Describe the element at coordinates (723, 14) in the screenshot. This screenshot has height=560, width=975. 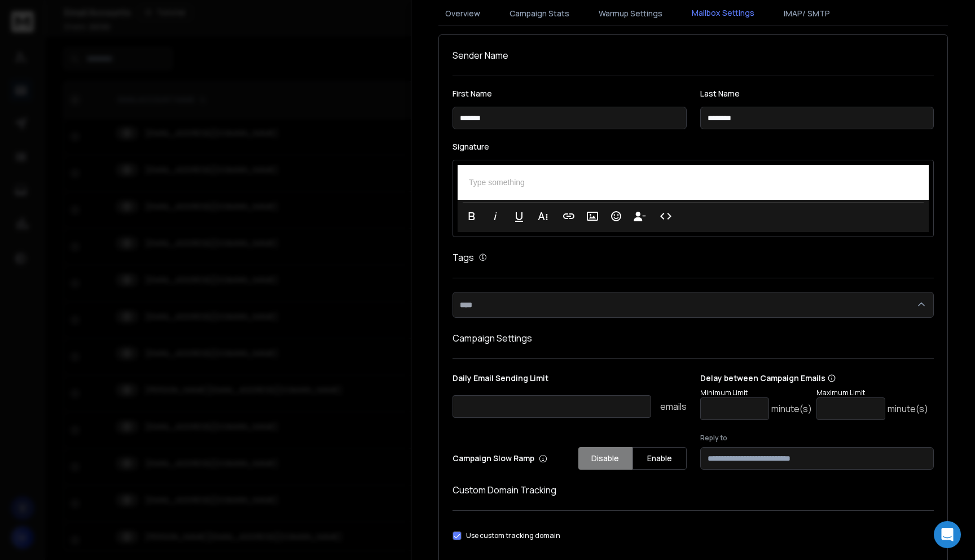
I see `button: Mailbox Settings` at that location.